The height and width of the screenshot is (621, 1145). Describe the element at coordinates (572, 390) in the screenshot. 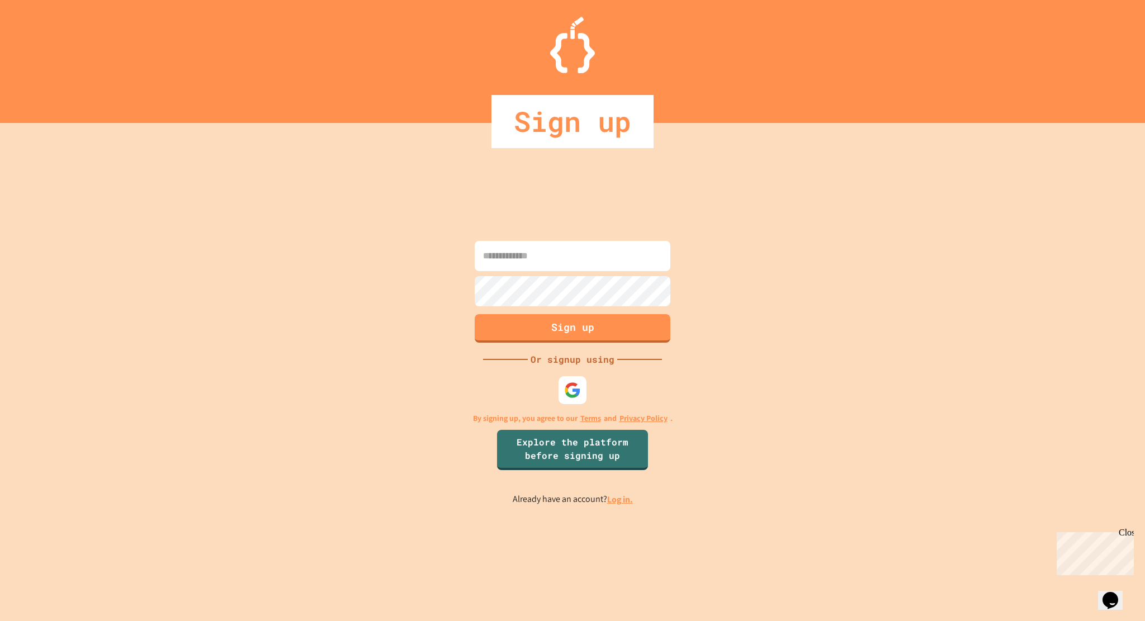

I see `img: google-icon.svg` at that location.